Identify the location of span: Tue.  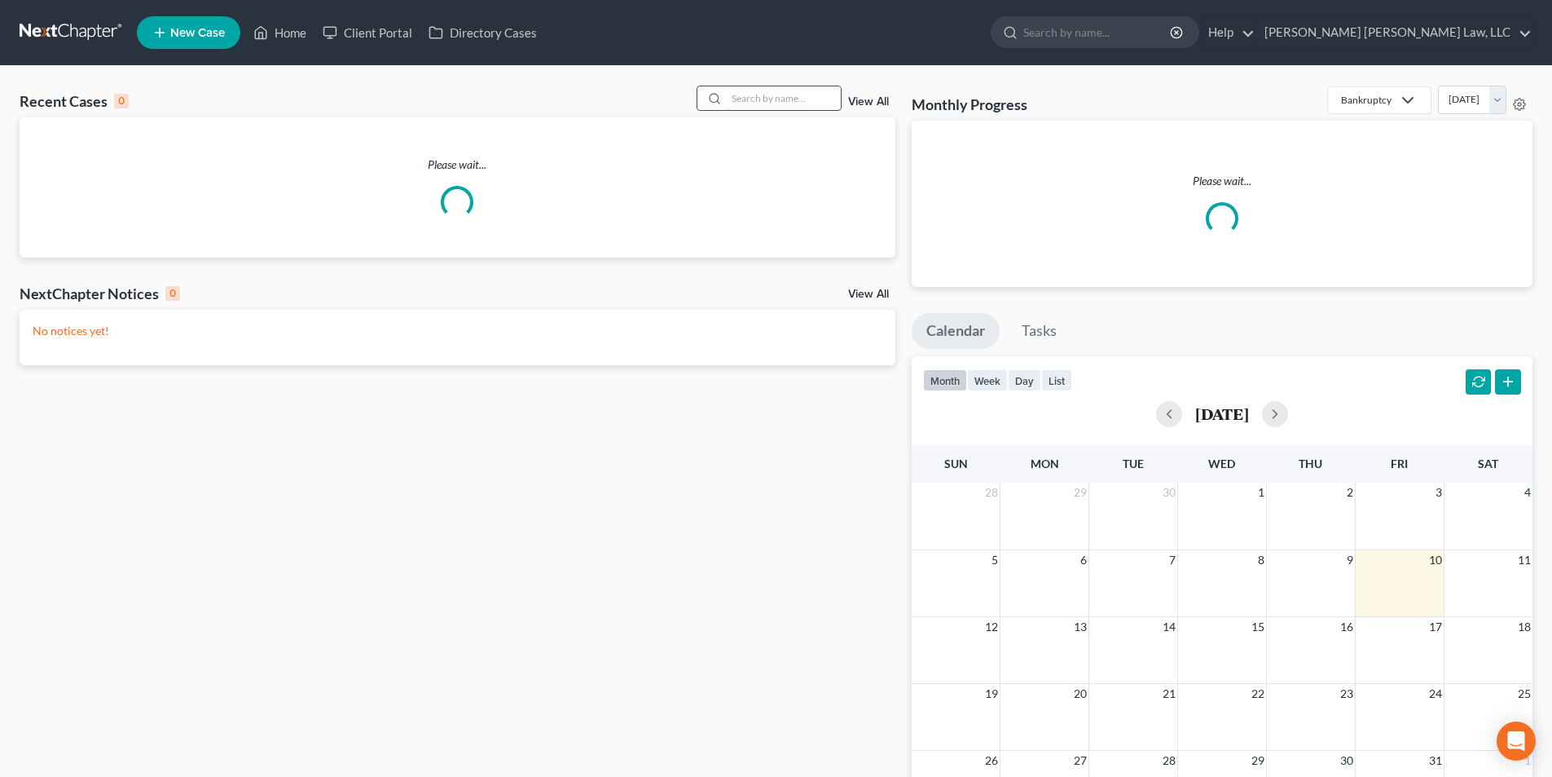
(1133, 463).